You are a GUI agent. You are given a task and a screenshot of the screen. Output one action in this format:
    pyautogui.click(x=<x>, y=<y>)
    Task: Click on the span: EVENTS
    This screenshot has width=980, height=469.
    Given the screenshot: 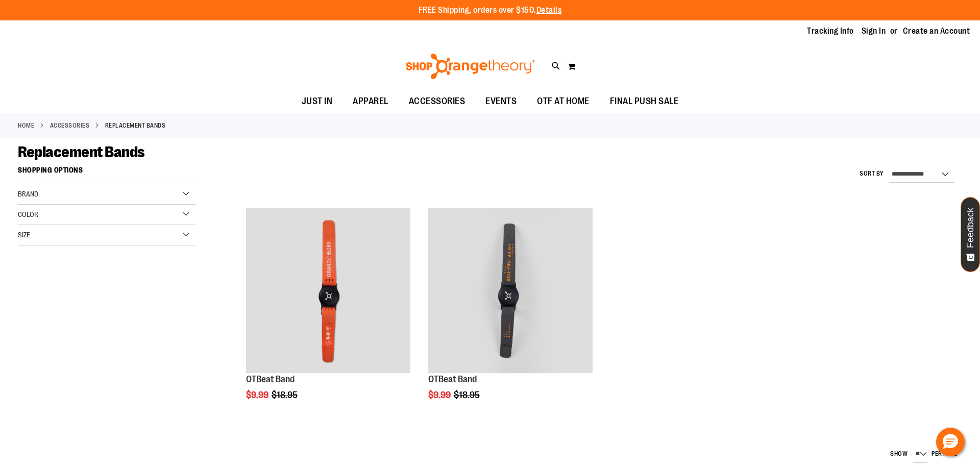 What is the action you would take?
    pyautogui.click(x=500, y=101)
    